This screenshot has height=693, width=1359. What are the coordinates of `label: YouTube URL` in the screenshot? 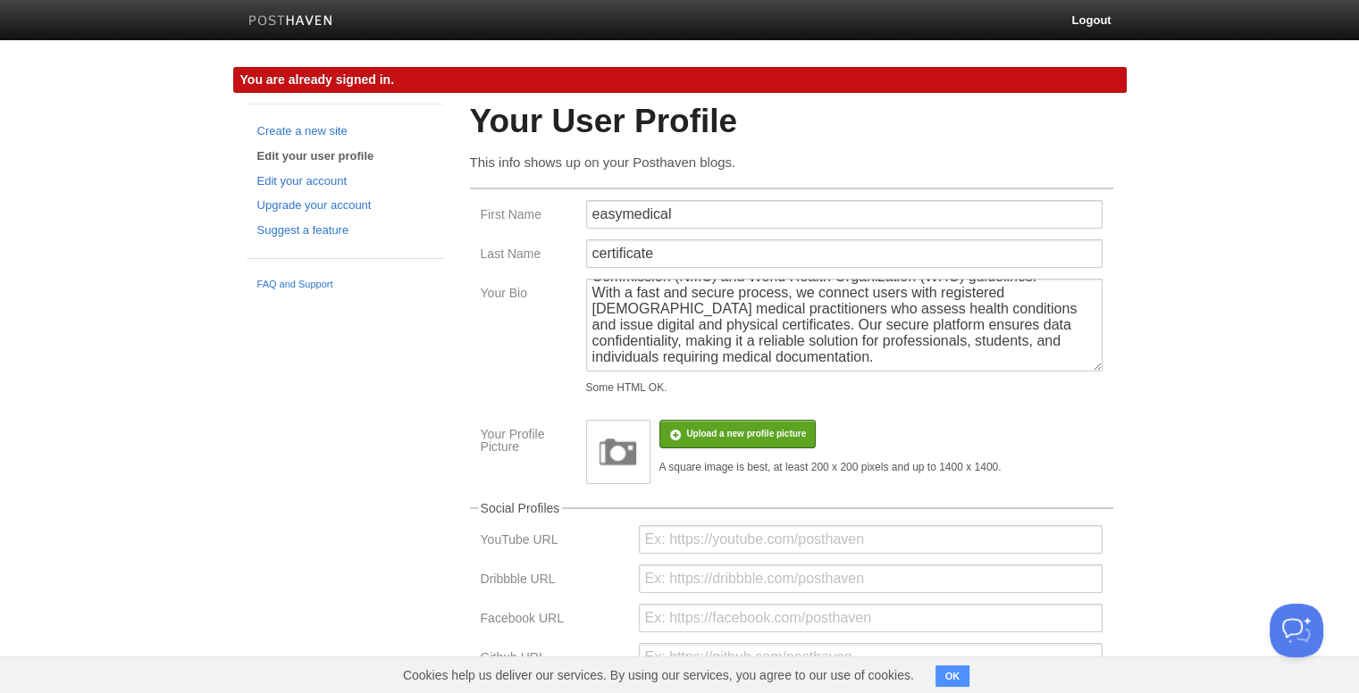 It's located at (554, 542).